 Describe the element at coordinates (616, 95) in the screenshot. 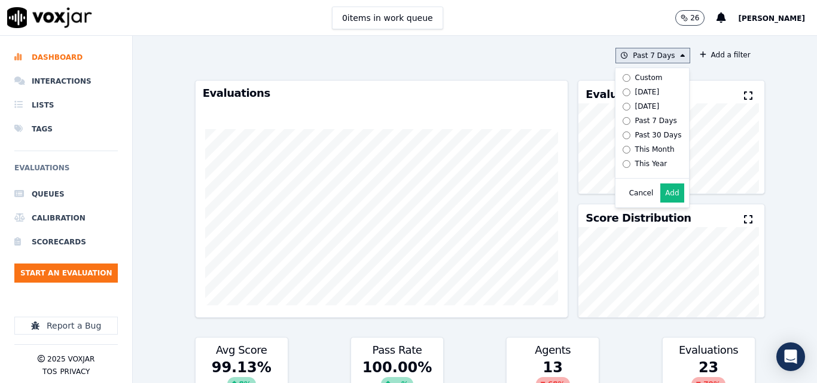

I see `h3: Evaluators` at that location.